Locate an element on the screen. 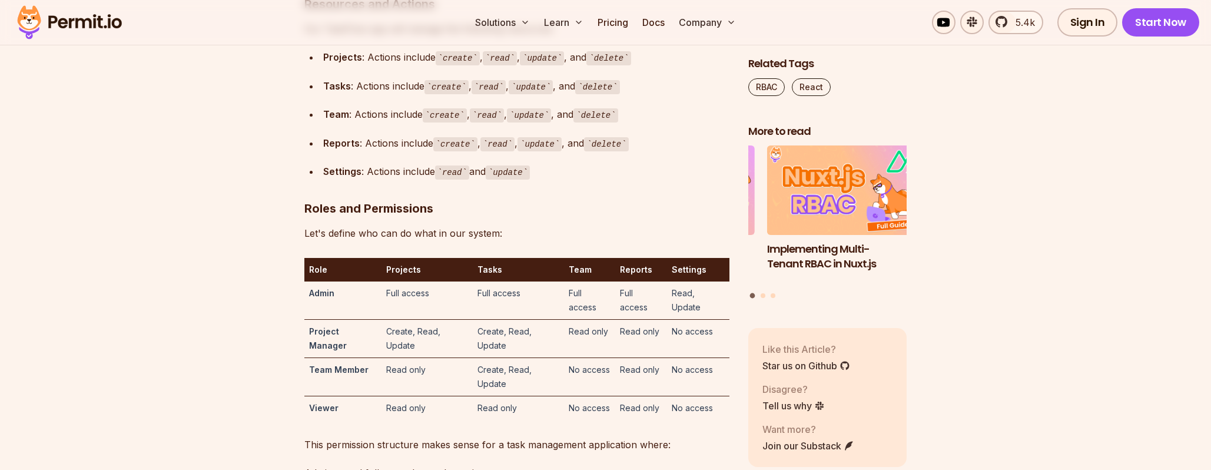 Image resolution: width=1211 pixels, height=470 pixels. button: Go to slide 1 is located at coordinates (752, 296).